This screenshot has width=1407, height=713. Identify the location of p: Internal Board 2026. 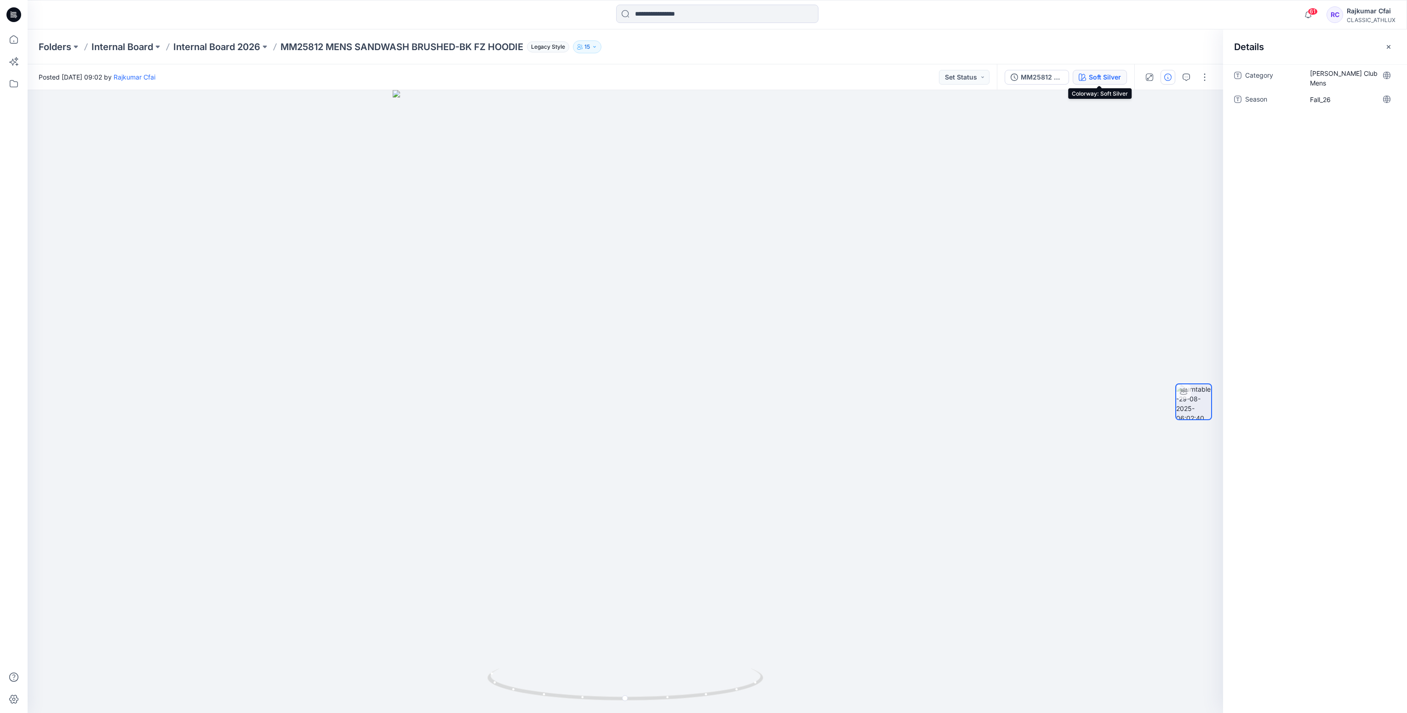
(217, 47).